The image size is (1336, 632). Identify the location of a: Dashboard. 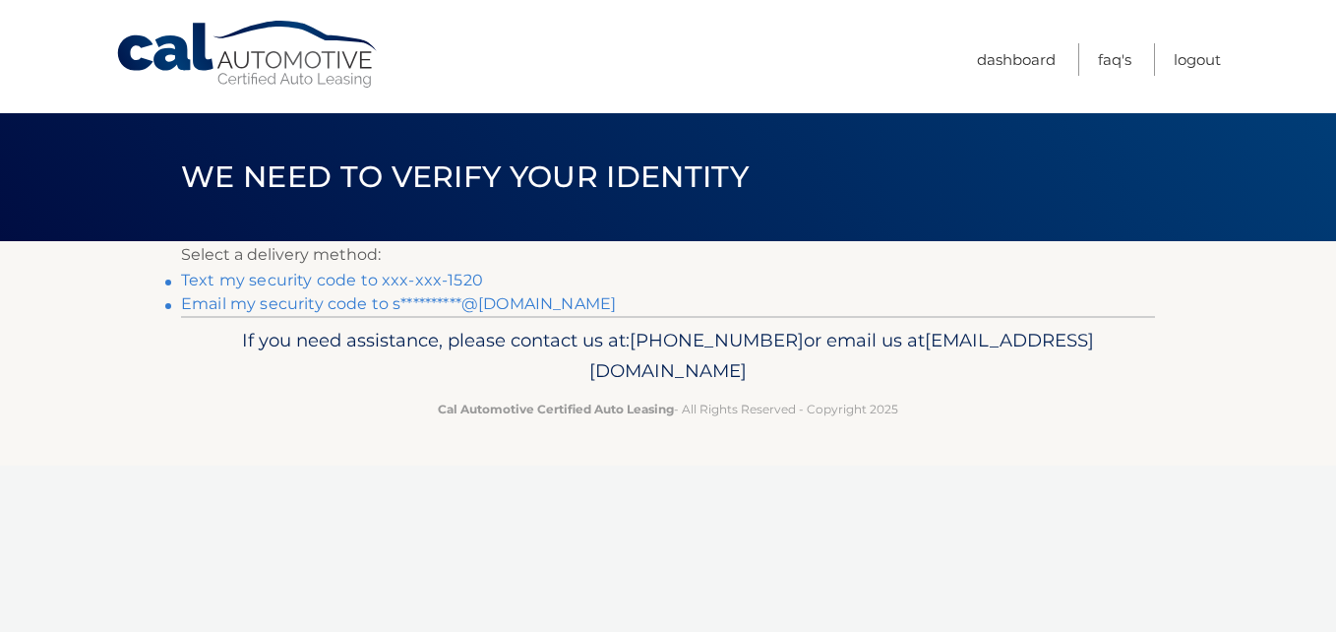
(1017, 59).